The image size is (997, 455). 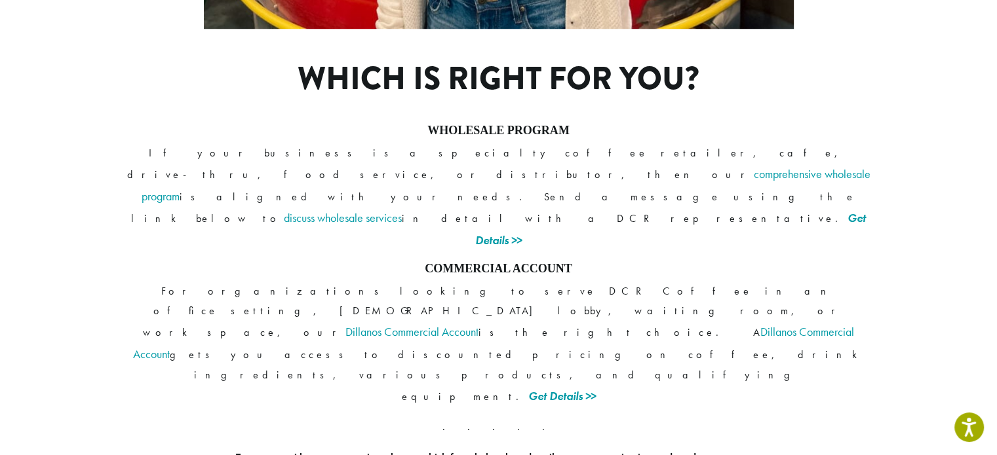 What do you see at coordinates (499, 197) in the screenshot?
I see `p: If your business is a specialty coffee retailer, cafe, drive-thru, food service, or distributor, ...` at bounding box center [499, 197].